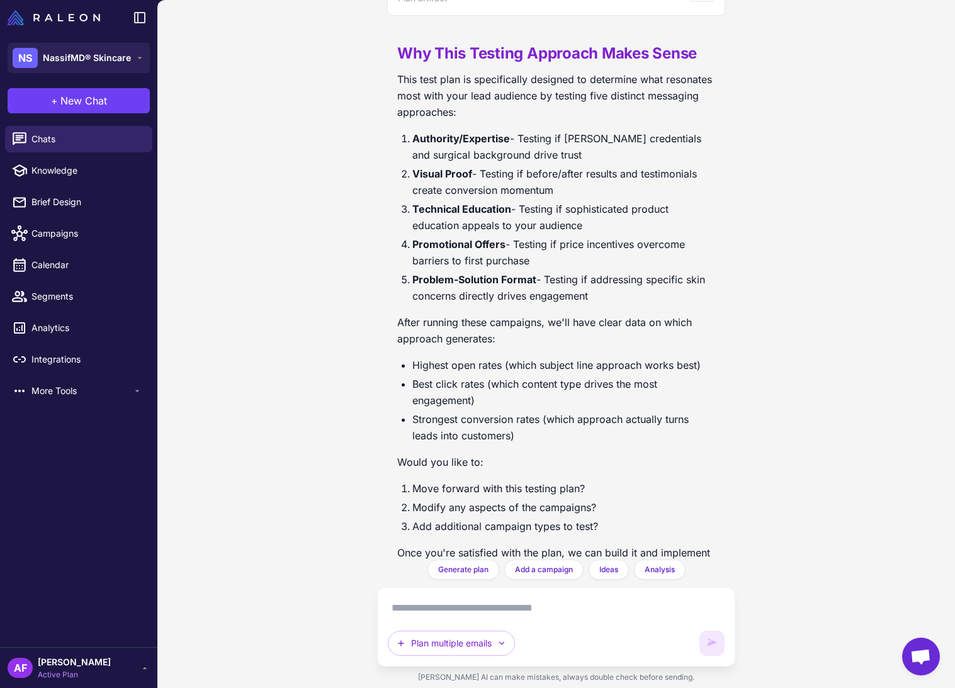 The height and width of the screenshot is (688, 955). Describe the element at coordinates (461, 139) in the screenshot. I see `strong: Authority/Expertise` at that location.